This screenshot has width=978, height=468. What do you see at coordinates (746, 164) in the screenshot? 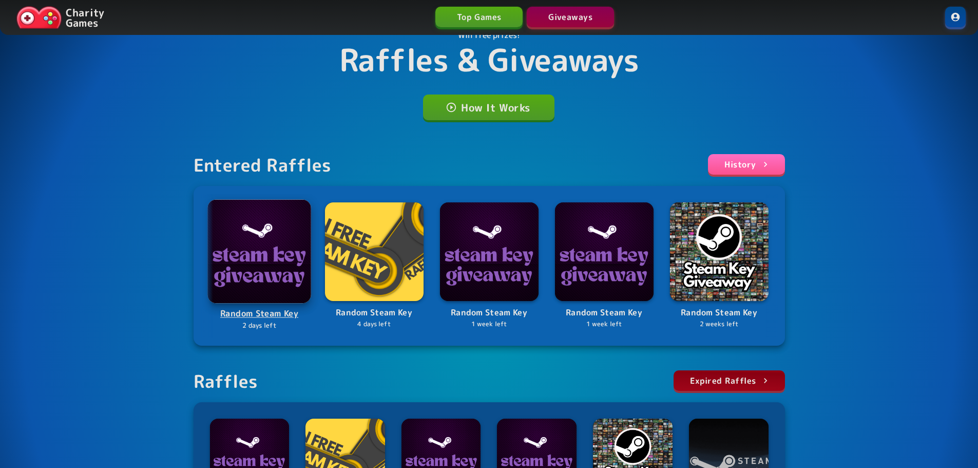
I see `a: History` at bounding box center [746, 164].